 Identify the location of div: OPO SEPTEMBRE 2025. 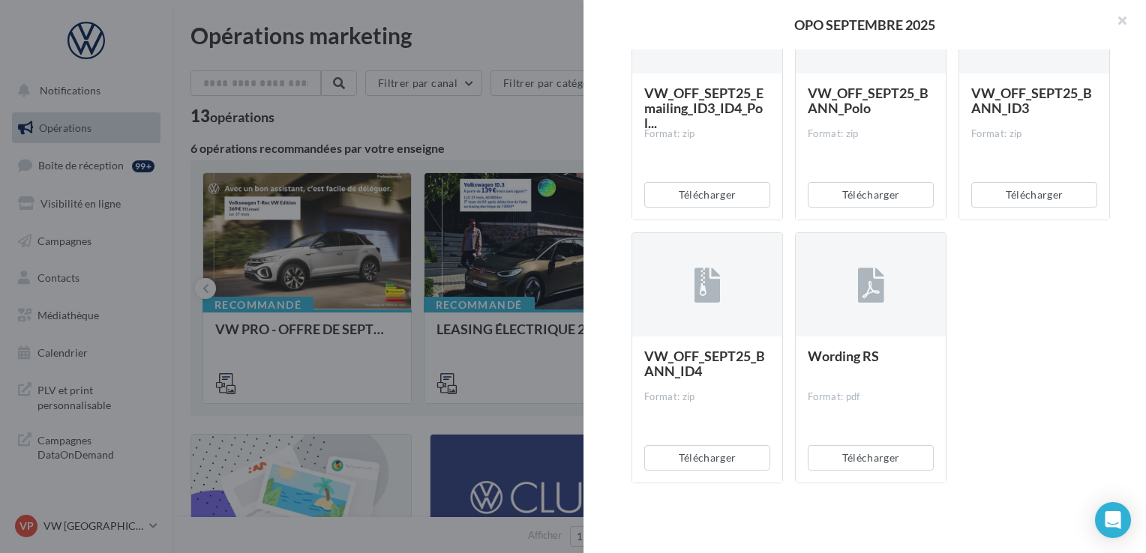
(865, 25).